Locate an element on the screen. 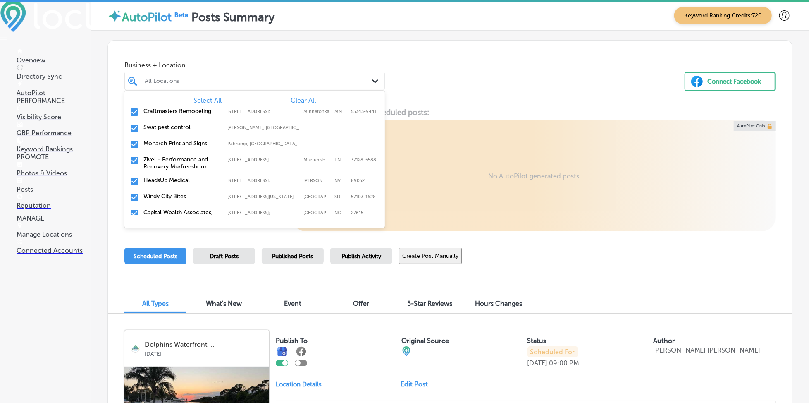  label: Sioux Falls is located at coordinates (317, 196).